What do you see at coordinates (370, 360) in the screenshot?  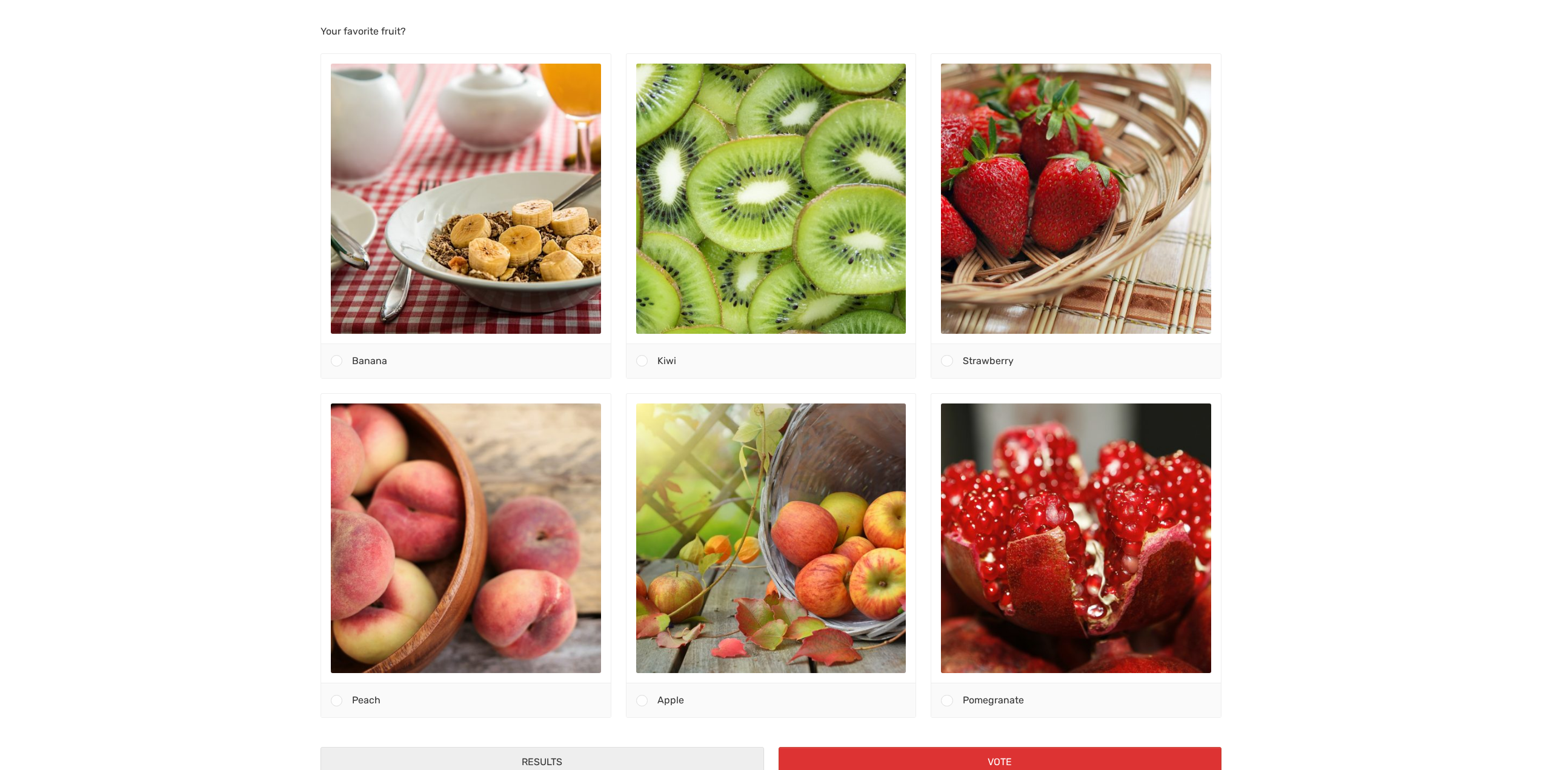 I see `span: Banana` at bounding box center [370, 360].